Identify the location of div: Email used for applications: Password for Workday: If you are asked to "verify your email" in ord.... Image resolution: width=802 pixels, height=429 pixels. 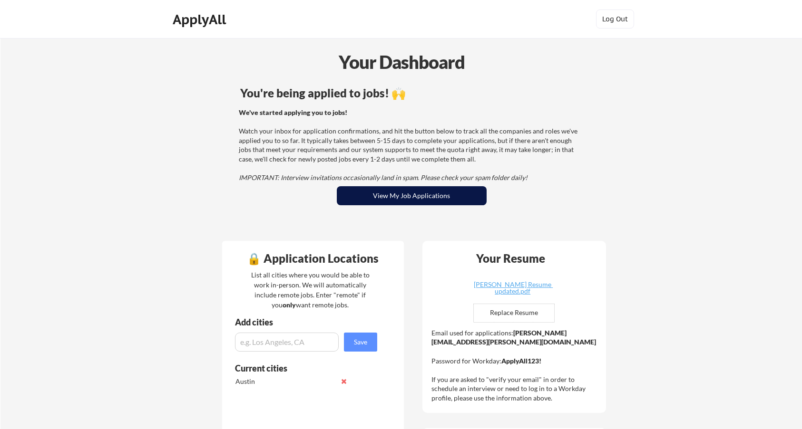
(515, 366).